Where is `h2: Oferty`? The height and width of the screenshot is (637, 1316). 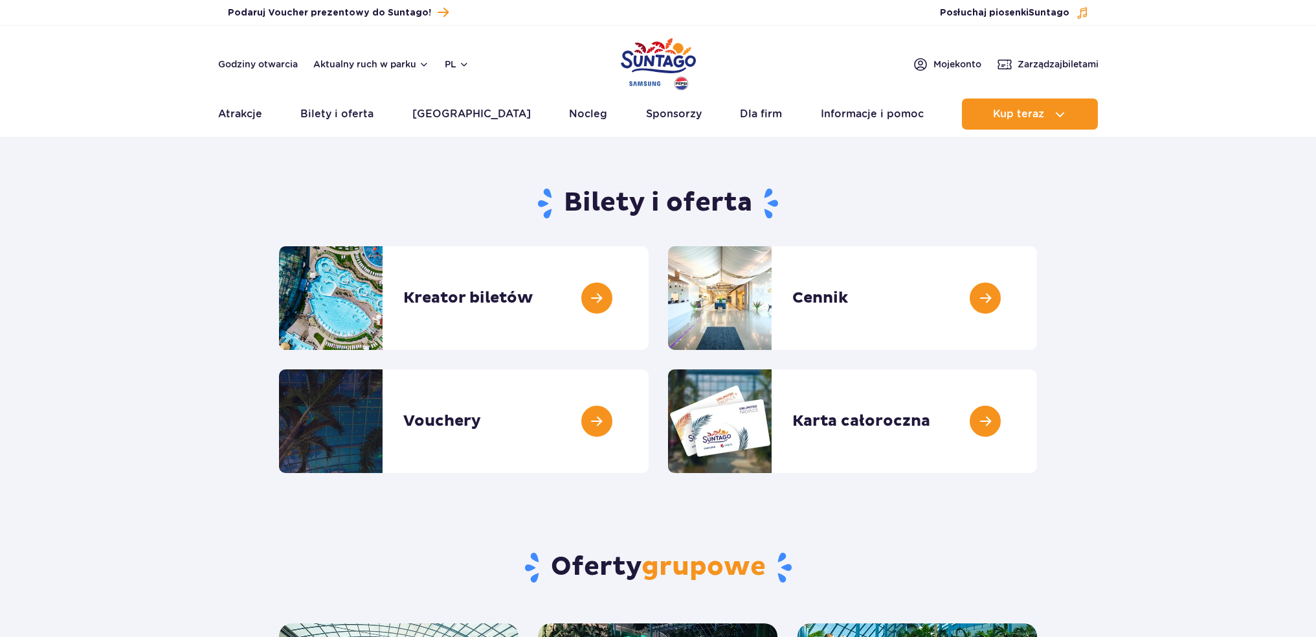 h2: Oferty is located at coordinates (658, 567).